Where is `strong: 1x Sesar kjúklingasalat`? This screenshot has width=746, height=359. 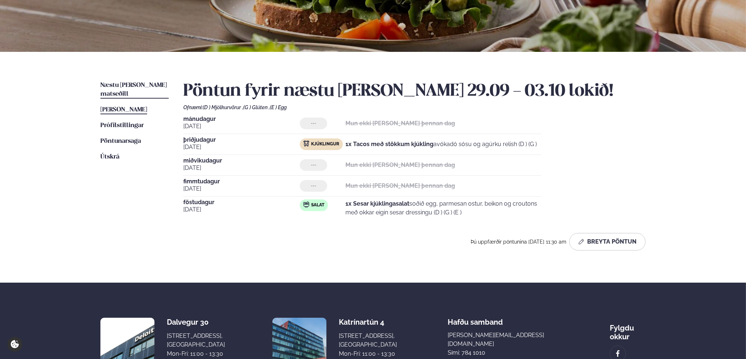
strong: 1x Sesar kjúklingasalat is located at coordinates (377, 203).